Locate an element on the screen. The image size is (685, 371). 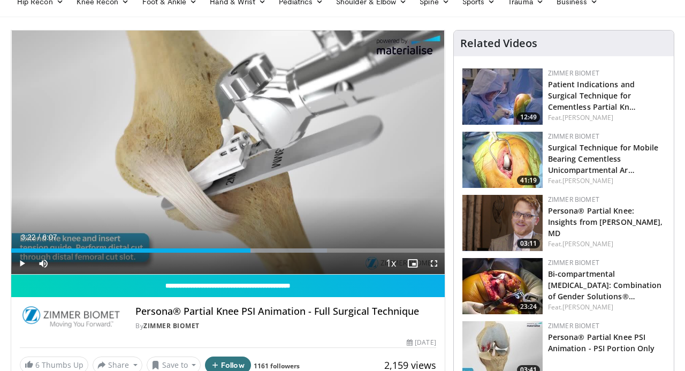
img: dc286c30-bcc4-47d6-b614-e3642f4746ad.150x105_q85_crop-smart_upscale.jpg is located at coordinates (503, 286).